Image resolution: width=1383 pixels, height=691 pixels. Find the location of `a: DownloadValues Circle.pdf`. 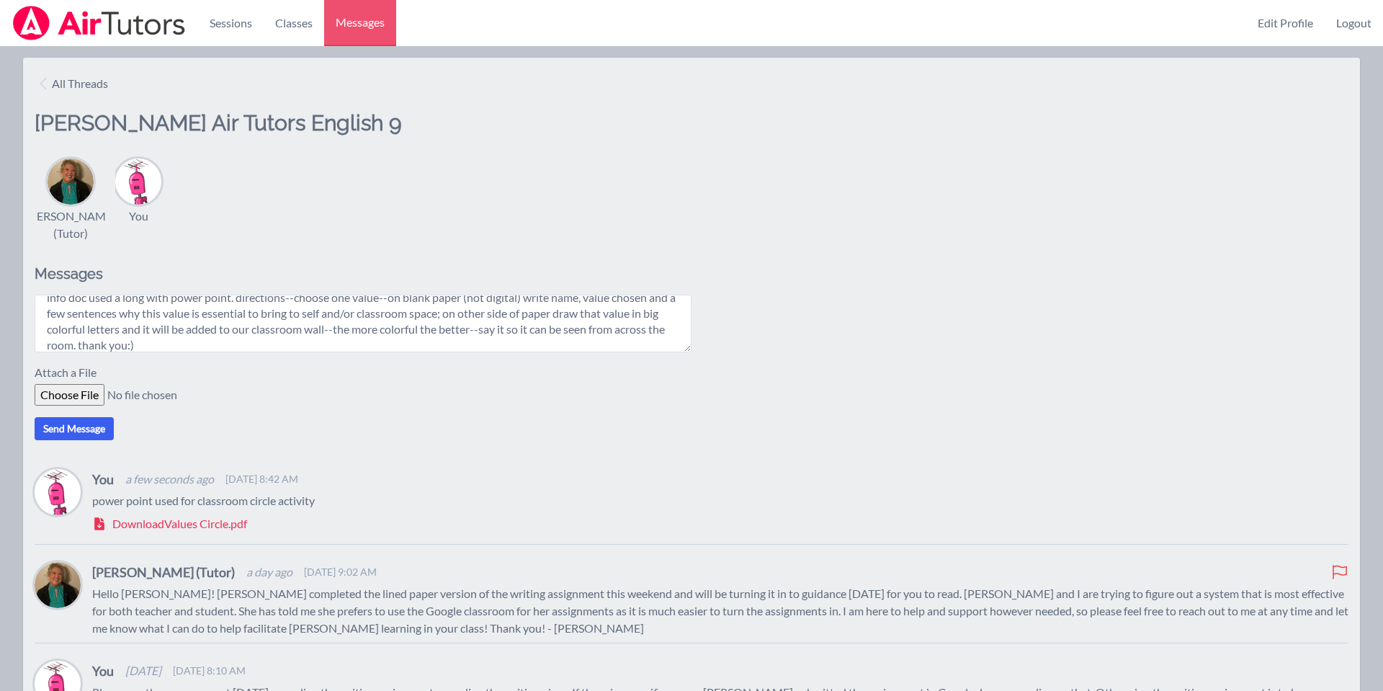

a: DownloadValues Circle.pdf is located at coordinates (720, 524).